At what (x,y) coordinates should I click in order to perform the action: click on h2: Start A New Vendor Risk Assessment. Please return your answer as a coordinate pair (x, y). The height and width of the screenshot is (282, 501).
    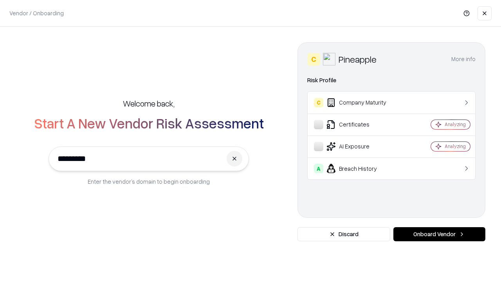
    Looking at the image, I should click on (149, 123).